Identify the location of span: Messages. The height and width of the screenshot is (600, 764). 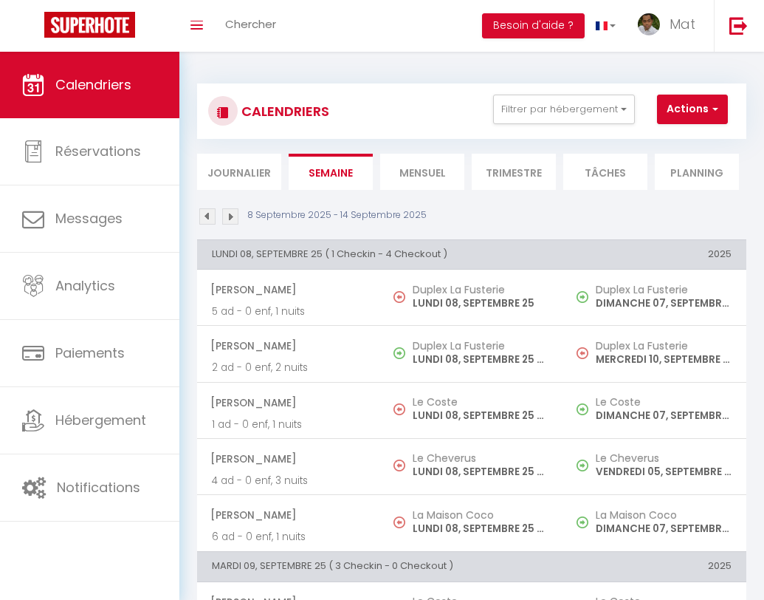
(89, 218).